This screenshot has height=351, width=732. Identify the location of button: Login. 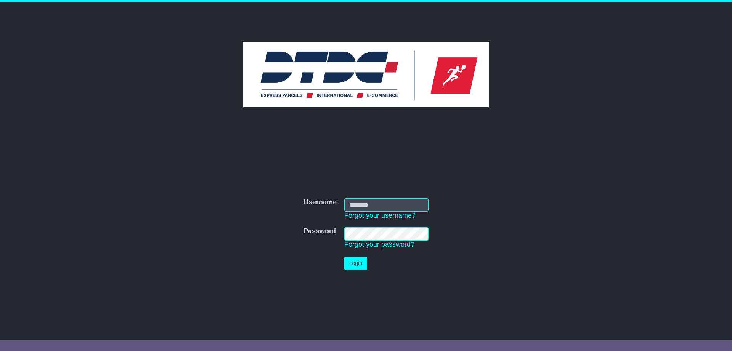
(356, 263).